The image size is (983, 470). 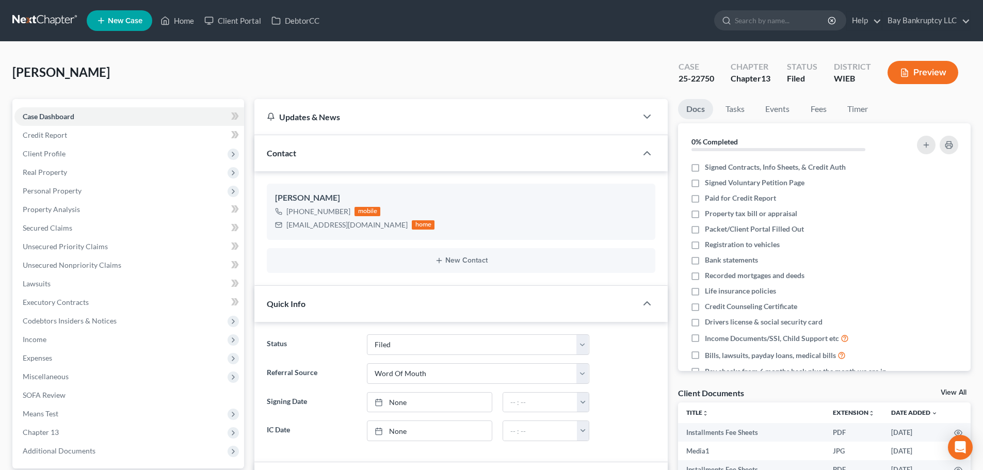 What do you see at coordinates (770, 355) in the screenshot?
I see `span: Bills, lawsuits, payday loans, medical bills` at bounding box center [770, 355].